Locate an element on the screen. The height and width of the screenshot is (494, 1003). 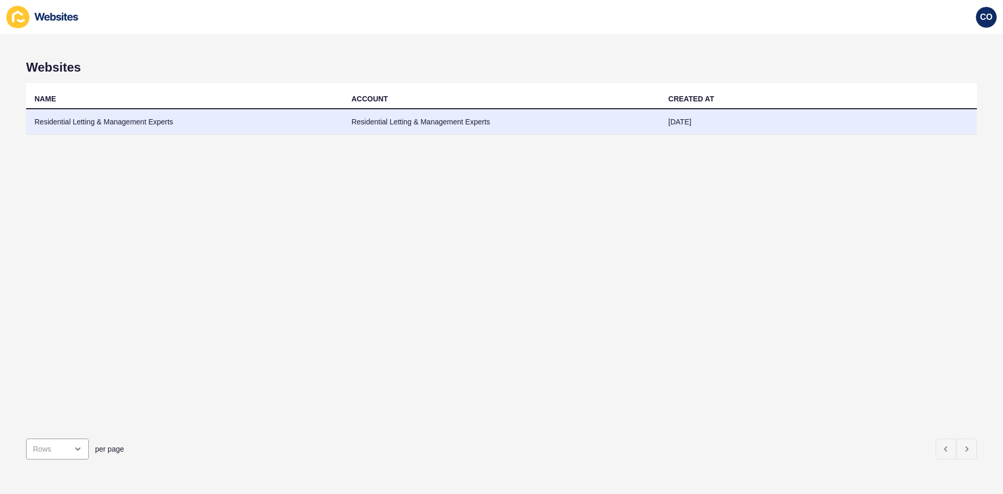
div: NAME is located at coordinates (45, 99).